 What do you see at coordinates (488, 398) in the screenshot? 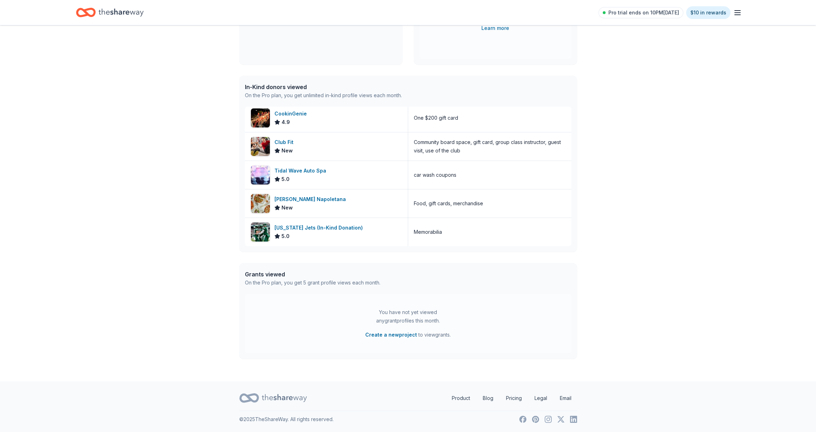
I see `a: Blog` at bounding box center [488, 398].